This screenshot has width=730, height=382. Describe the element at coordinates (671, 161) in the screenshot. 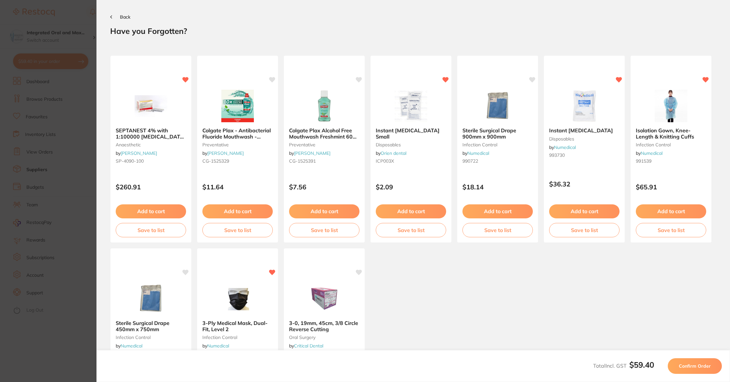

I see `small: 991539` at that location.